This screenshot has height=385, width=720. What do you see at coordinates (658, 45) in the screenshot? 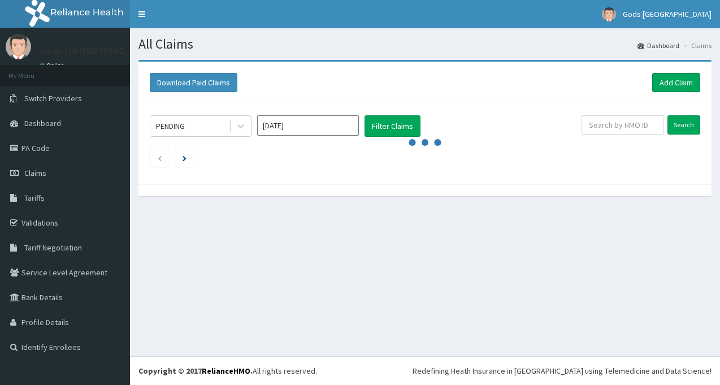
I see `a: Dashboard` at bounding box center [658, 45].